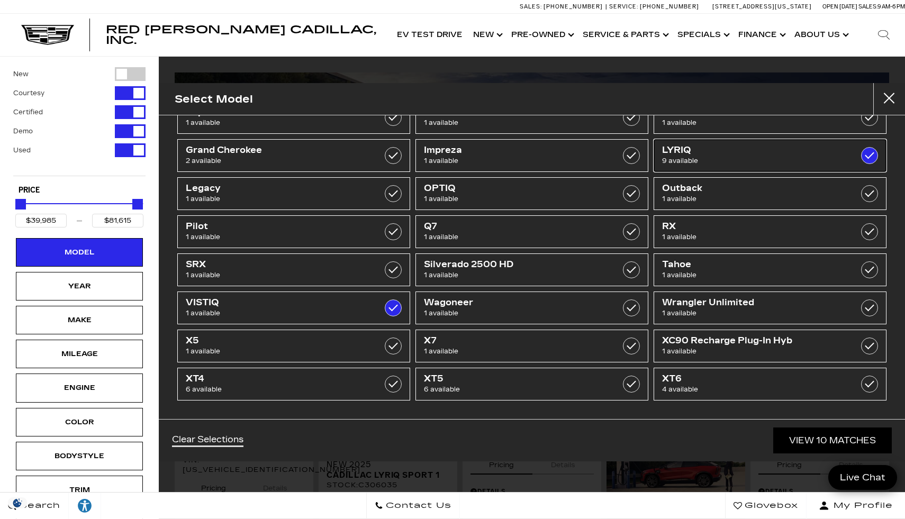  I want to click on a: Glovebox, so click(766, 506).